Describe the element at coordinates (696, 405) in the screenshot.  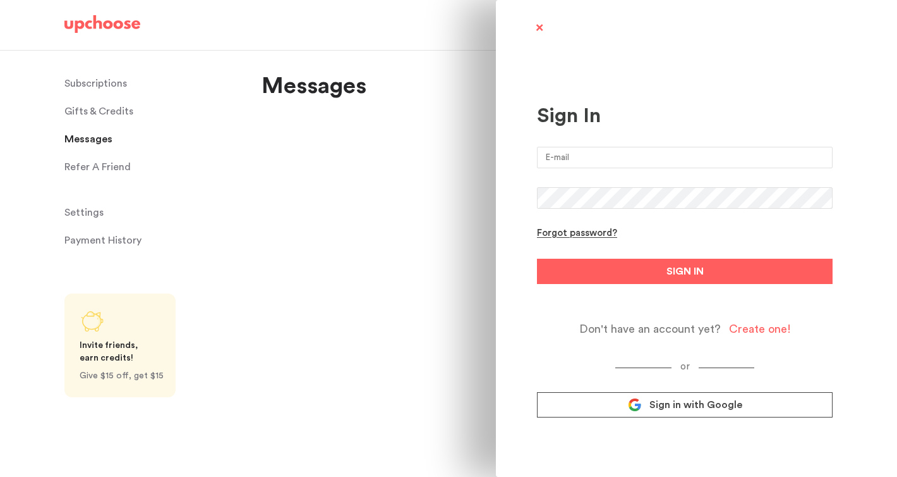
I see `span: Sign in with Google` at that location.